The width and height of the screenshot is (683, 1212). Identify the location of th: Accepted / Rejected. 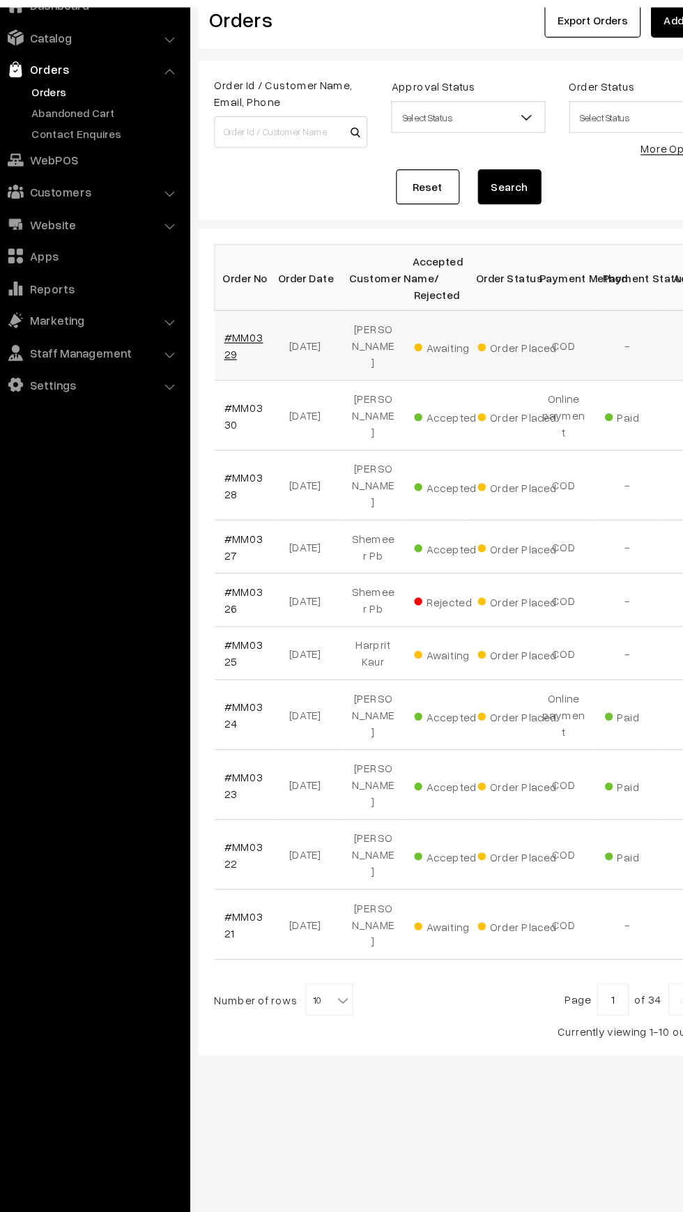
(404, 318).